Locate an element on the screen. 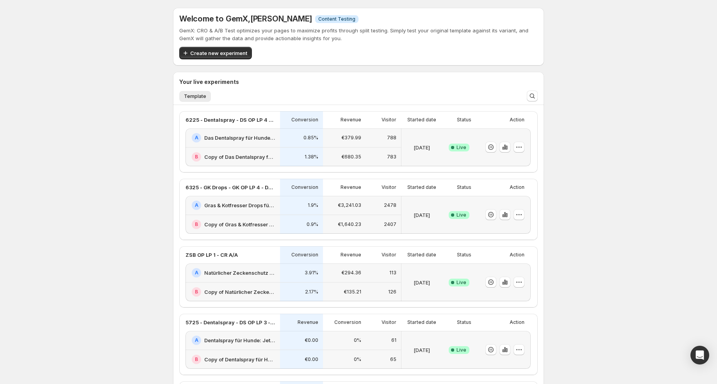  p: 126 is located at coordinates (392, 292).